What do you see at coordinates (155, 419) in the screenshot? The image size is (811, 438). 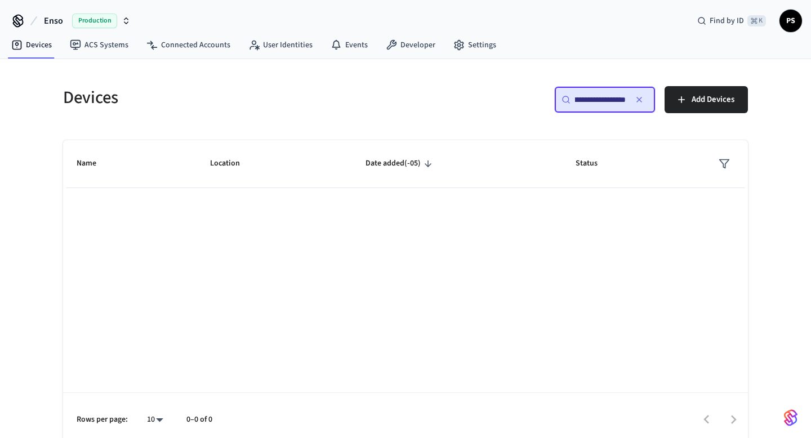 I see `div: 10` at bounding box center [155, 419].